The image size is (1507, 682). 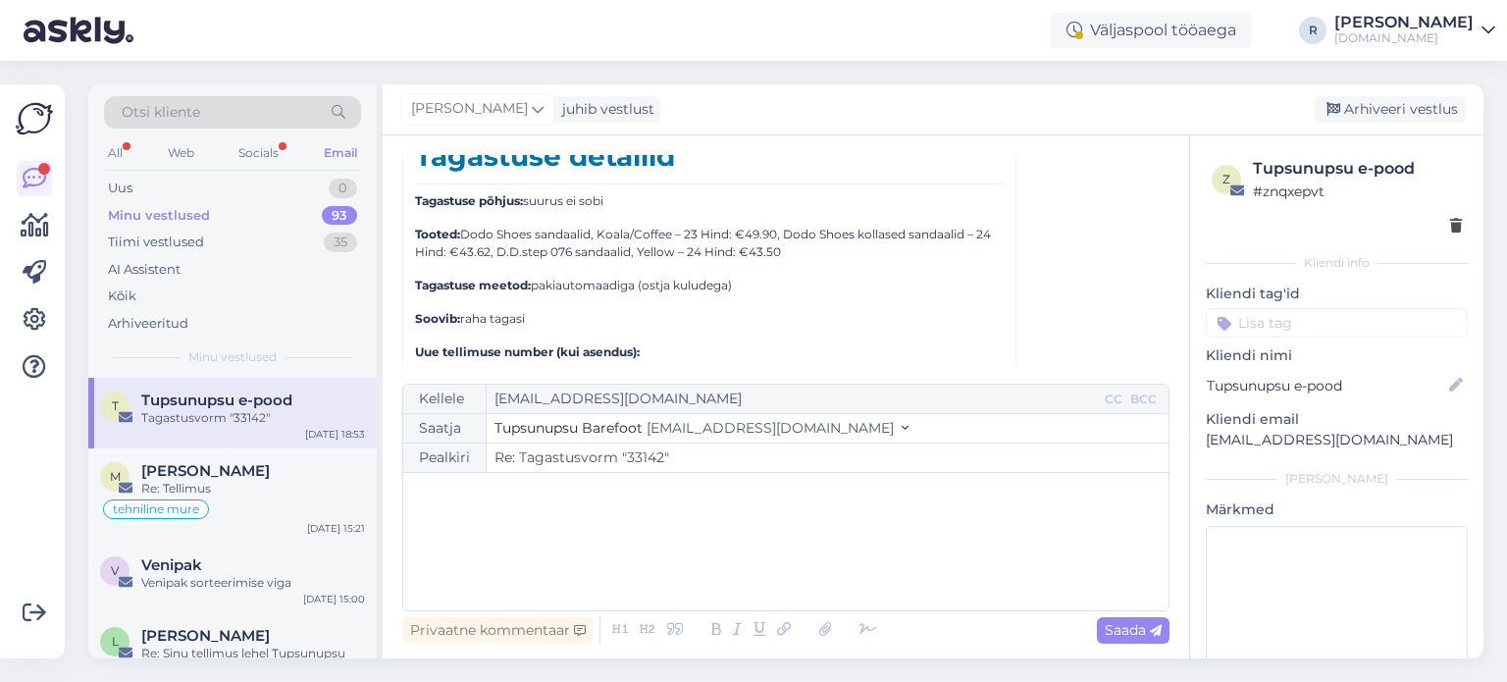 I want to click on span: T, so click(x=115, y=405).